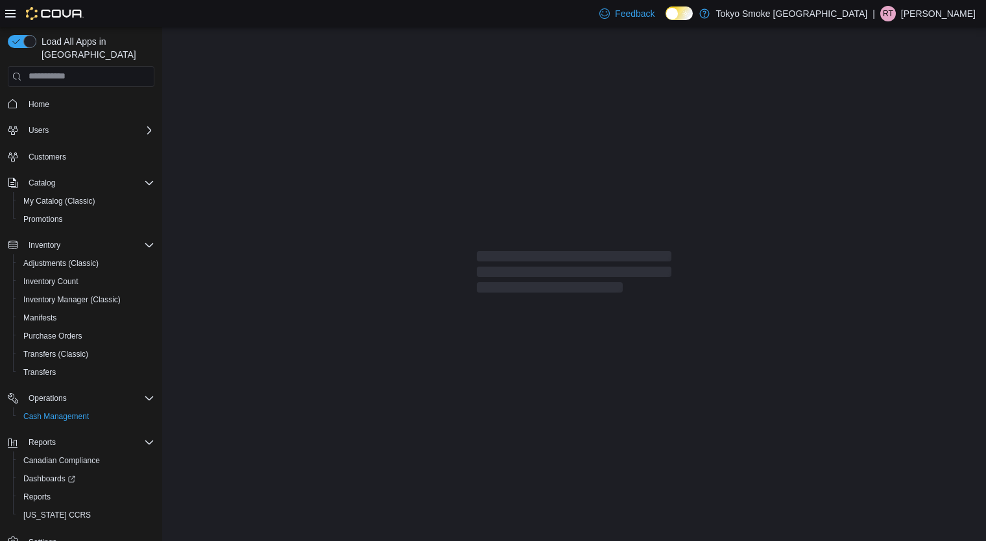 This screenshot has height=541, width=986. Describe the element at coordinates (86, 515) in the screenshot. I see `span: Washington CCRS` at that location.